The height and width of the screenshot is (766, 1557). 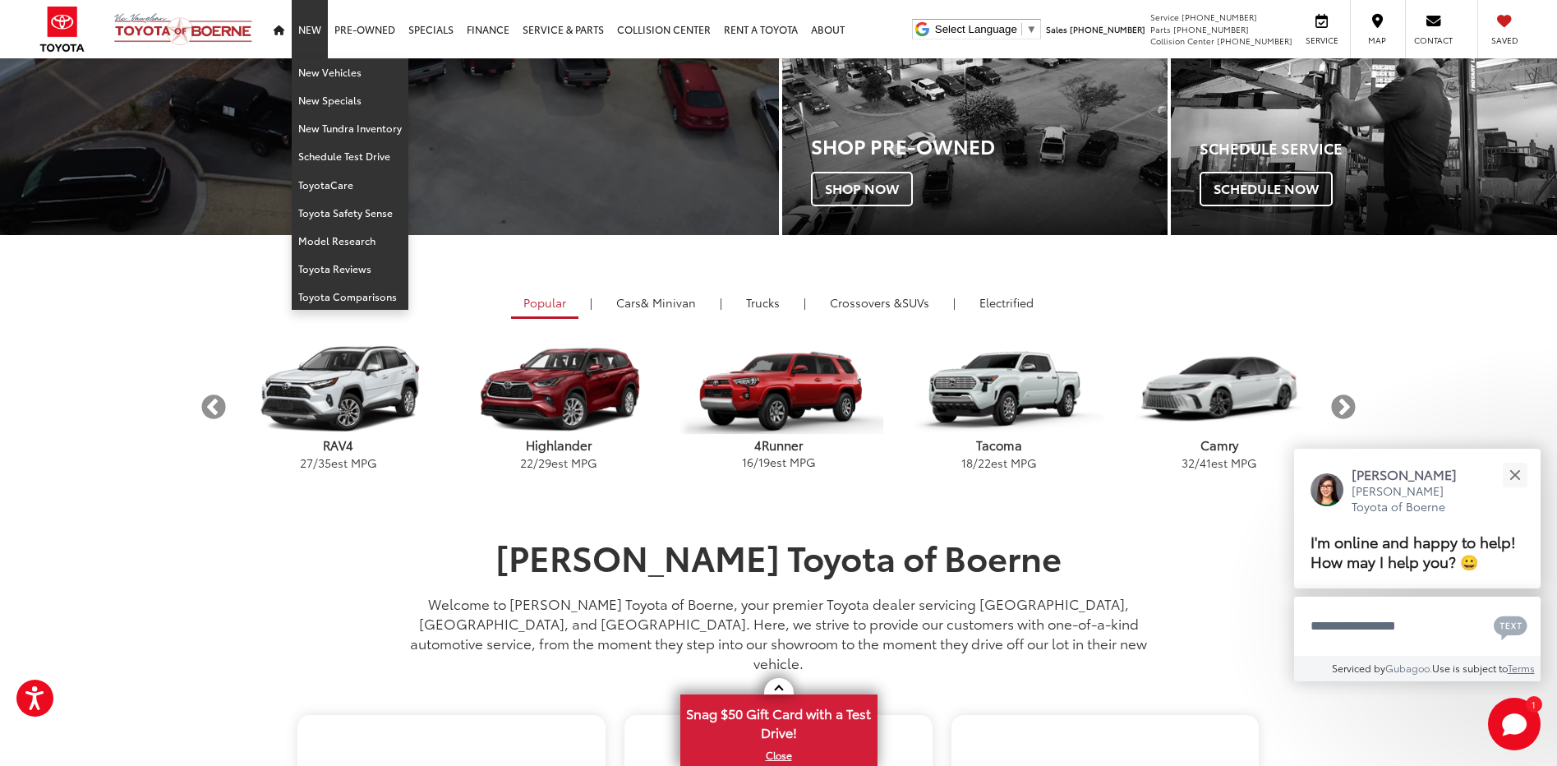 I want to click on h4: Schedule Service, so click(x=1377, y=149).